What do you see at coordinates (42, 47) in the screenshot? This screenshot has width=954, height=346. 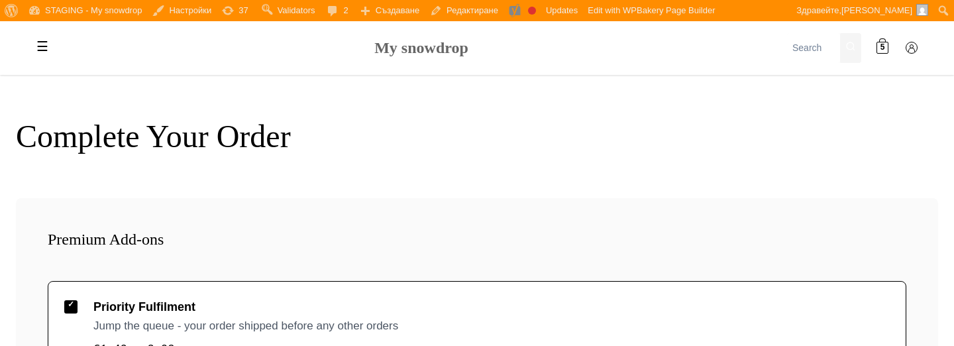 I see `label: Toggle mobile menu` at bounding box center [42, 47].